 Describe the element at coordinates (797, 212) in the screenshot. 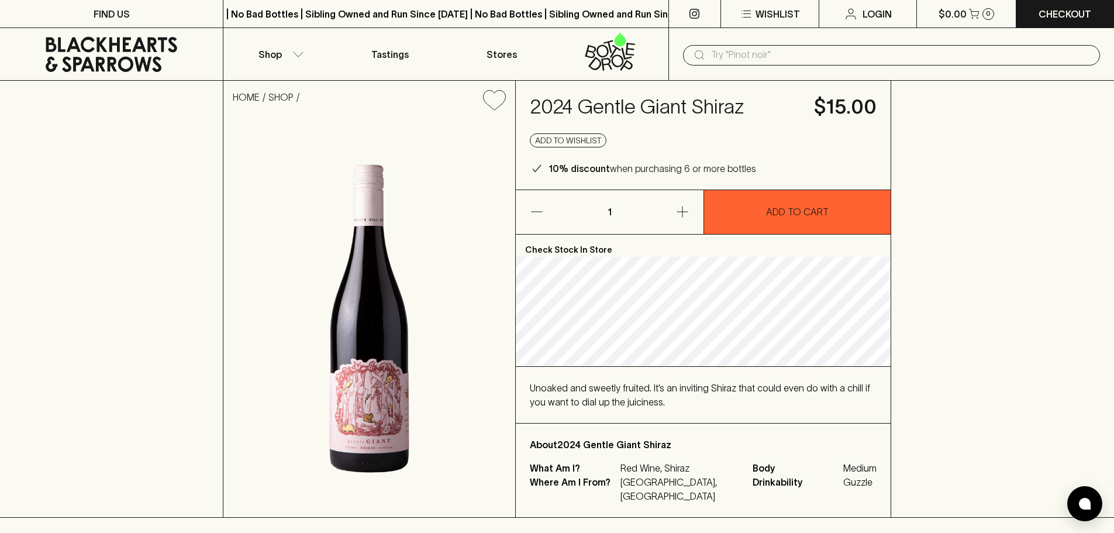

I see `p: ADD TO CART` at that location.